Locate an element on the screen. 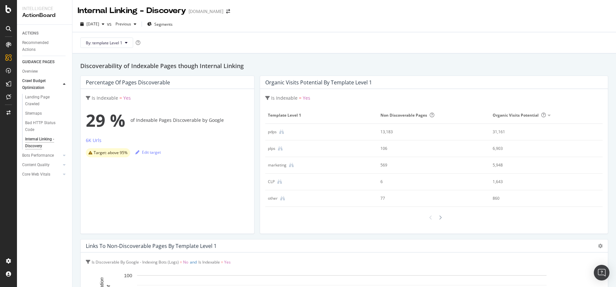 The width and height of the screenshot is (616, 287). a: Bots Performance is located at coordinates (41, 156).